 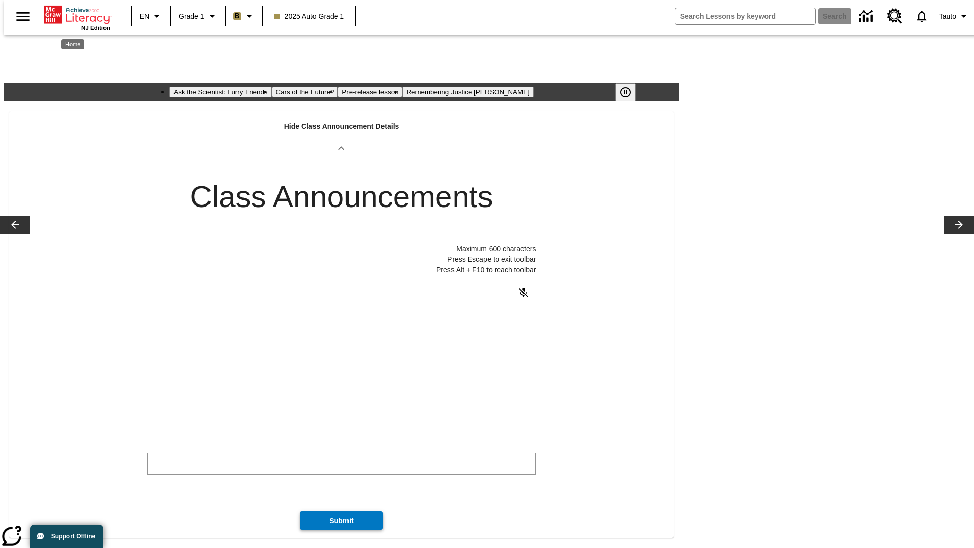 I want to click on button: Submit, so click(x=341, y=521).